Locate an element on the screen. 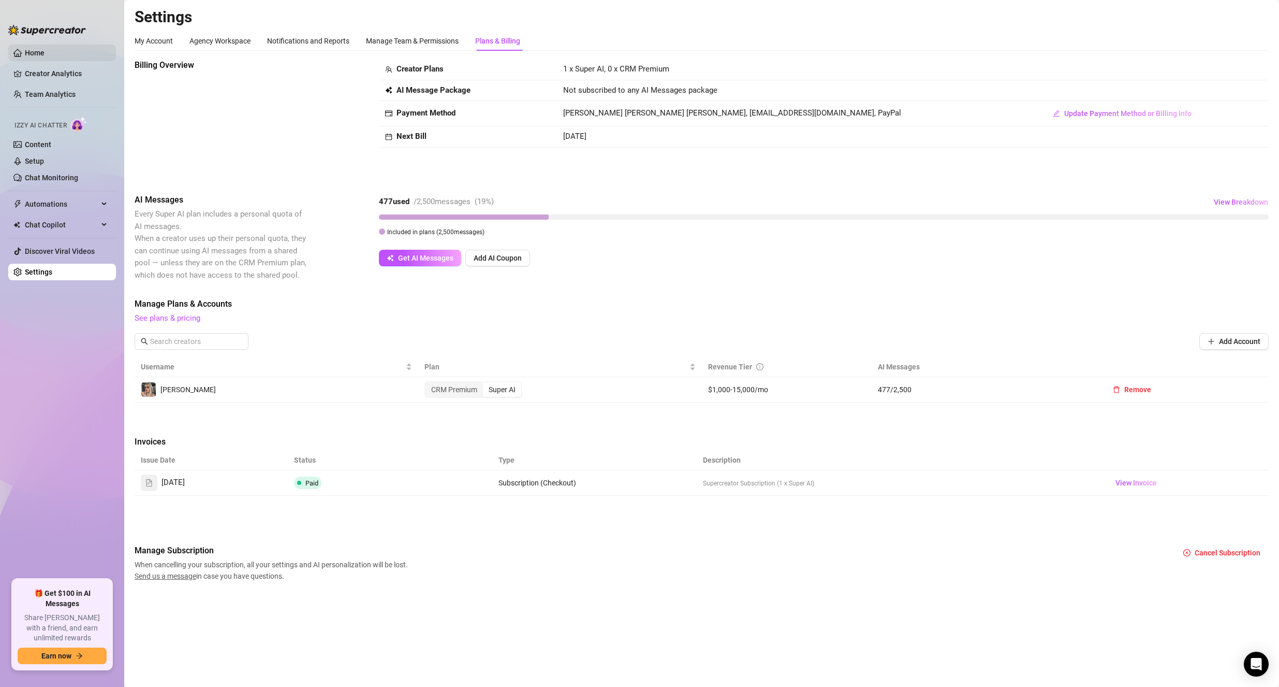 The height and width of the screenshot is (687, 1279). th: Issue Date is located at coordinates (211, 460).